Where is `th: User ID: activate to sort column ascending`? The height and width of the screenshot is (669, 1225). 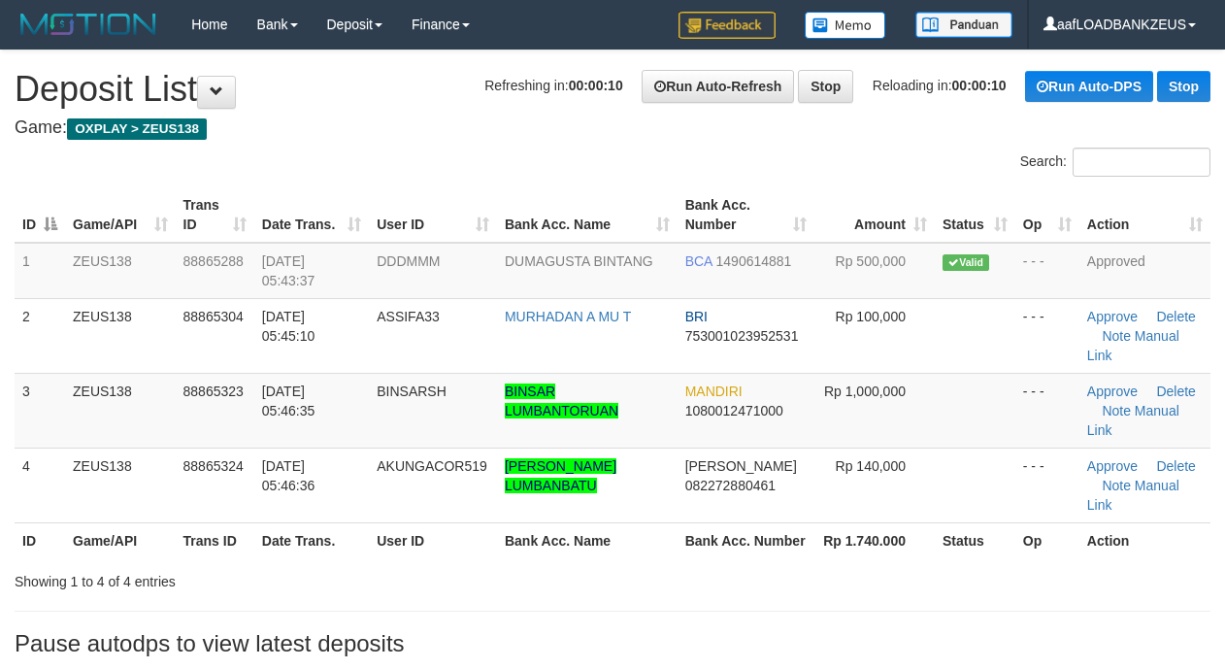
th: User ID: activate to sort column ascending is located at coordinates (433, 214).